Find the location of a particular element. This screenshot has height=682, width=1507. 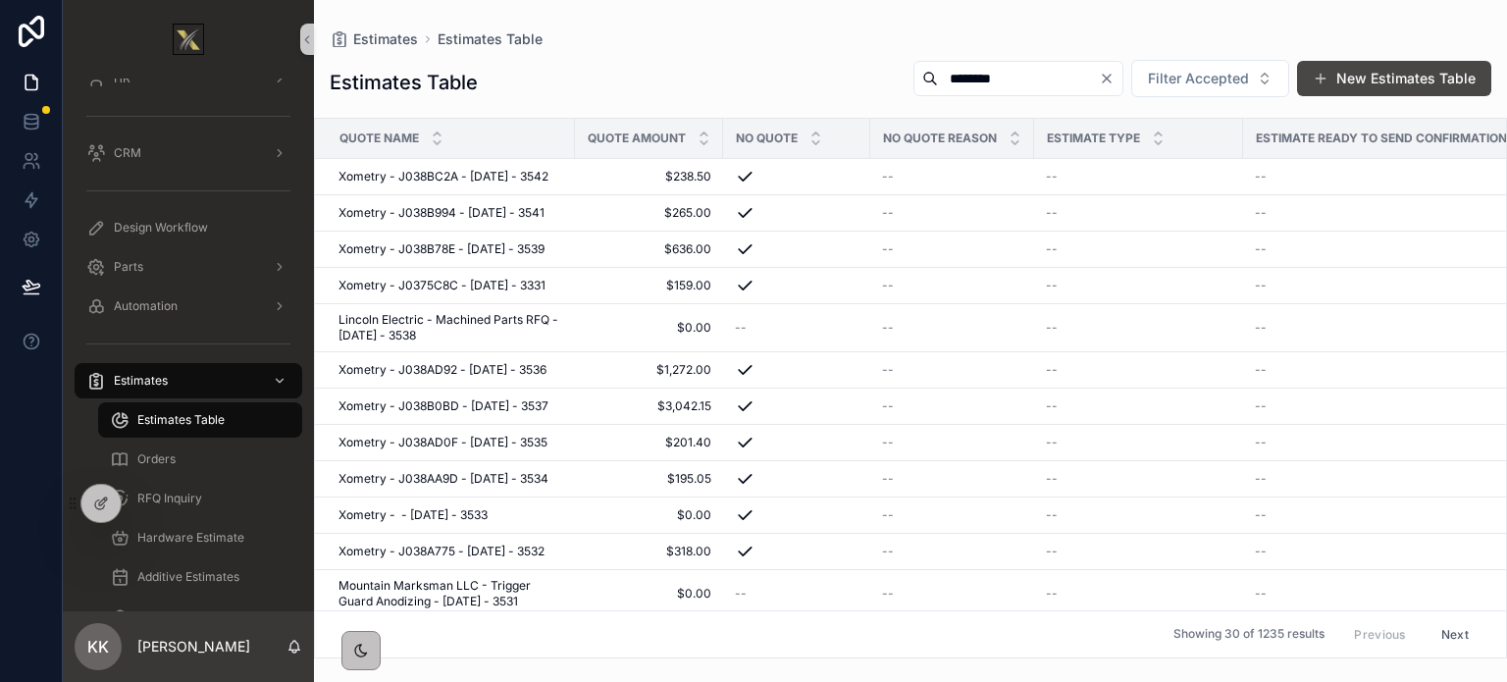

a: Parts is located at coordinates (188, 267).